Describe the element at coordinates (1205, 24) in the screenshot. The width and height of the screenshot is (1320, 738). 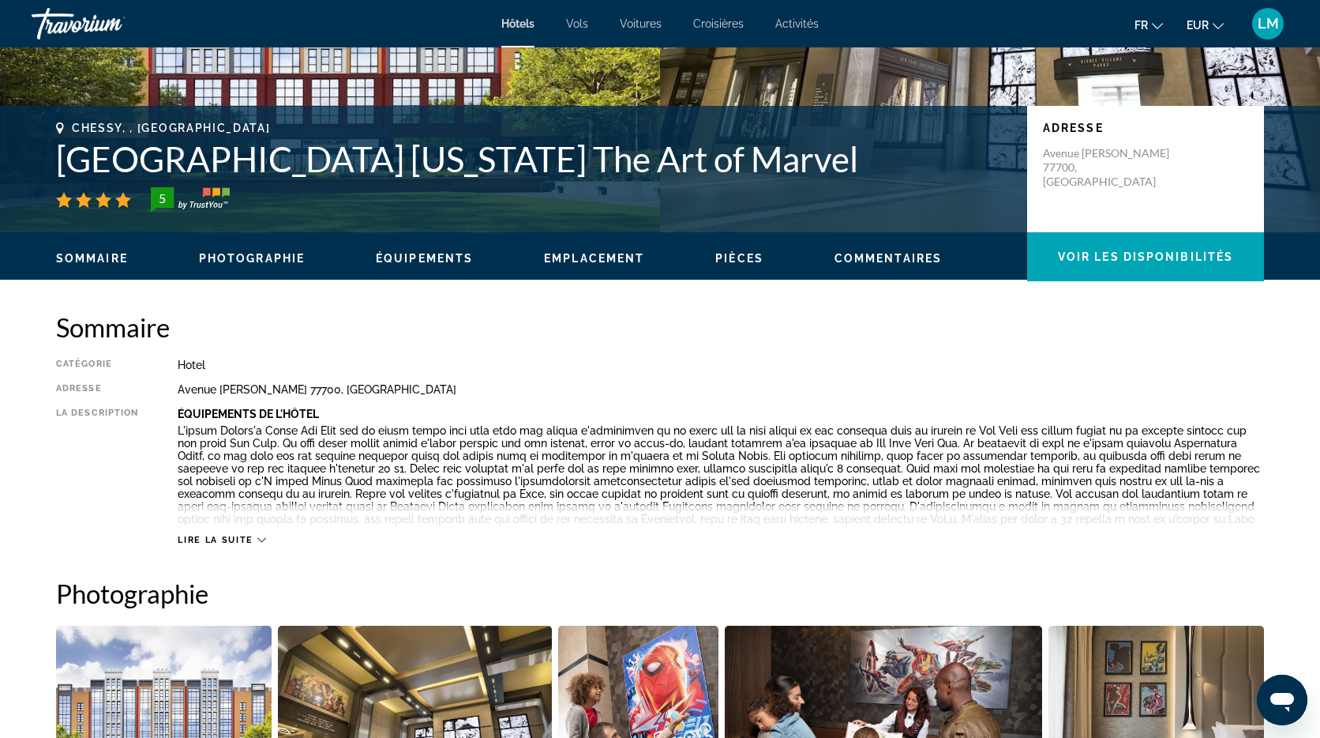
I see `button: Change currency` at that location.